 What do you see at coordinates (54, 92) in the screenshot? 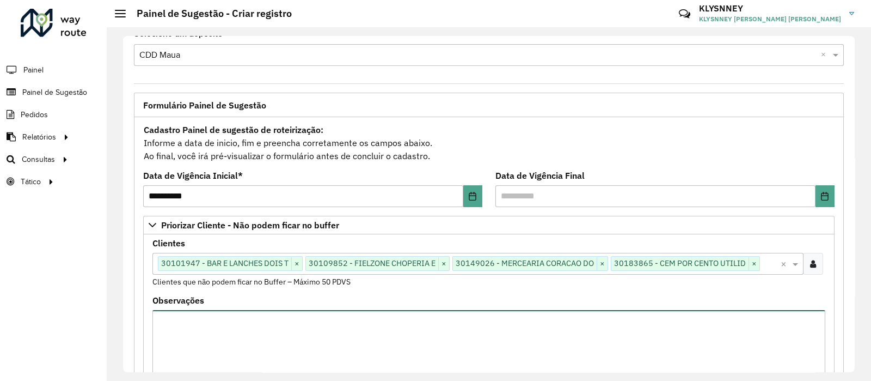
I see `span: Painel de Sugestão` at bounding box center [54, 92].